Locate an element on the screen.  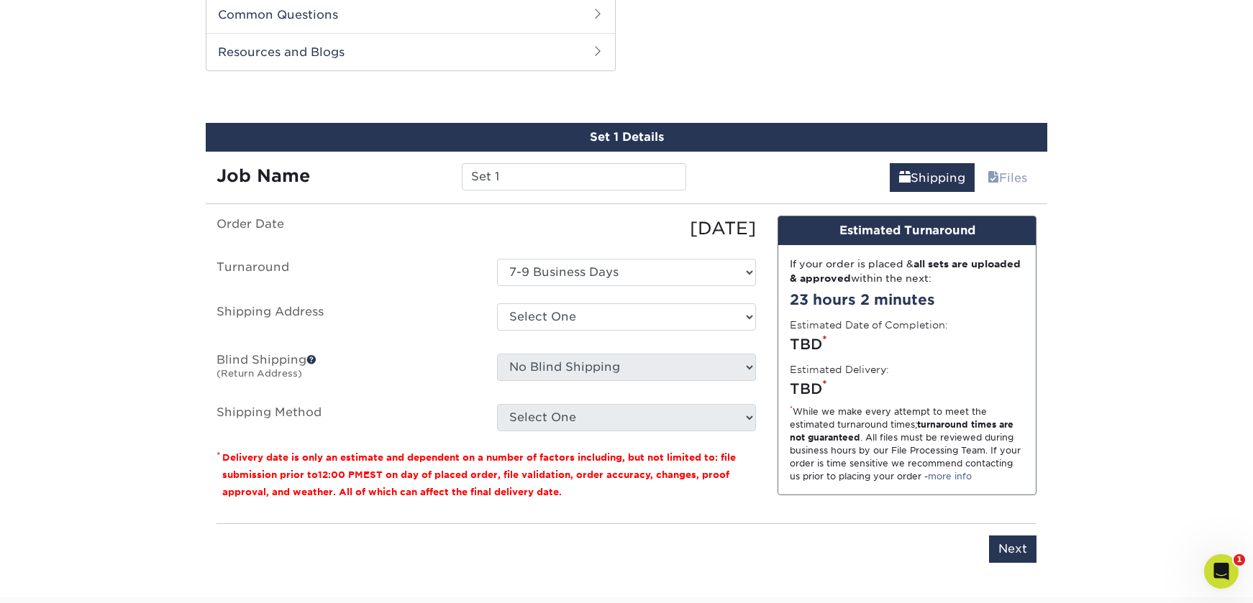
small: (Return Address) is located at coordinates (259, 373).